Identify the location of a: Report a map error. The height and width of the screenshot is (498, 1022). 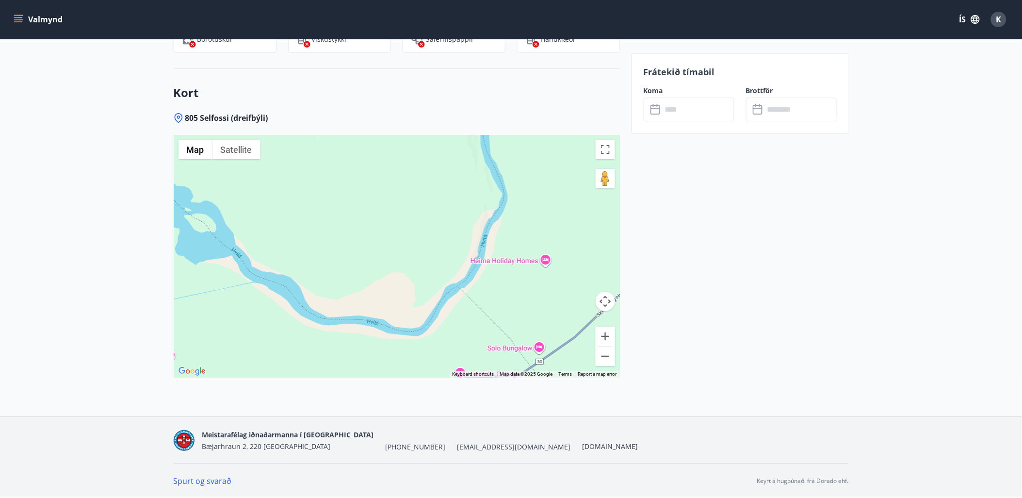
(597, 373).